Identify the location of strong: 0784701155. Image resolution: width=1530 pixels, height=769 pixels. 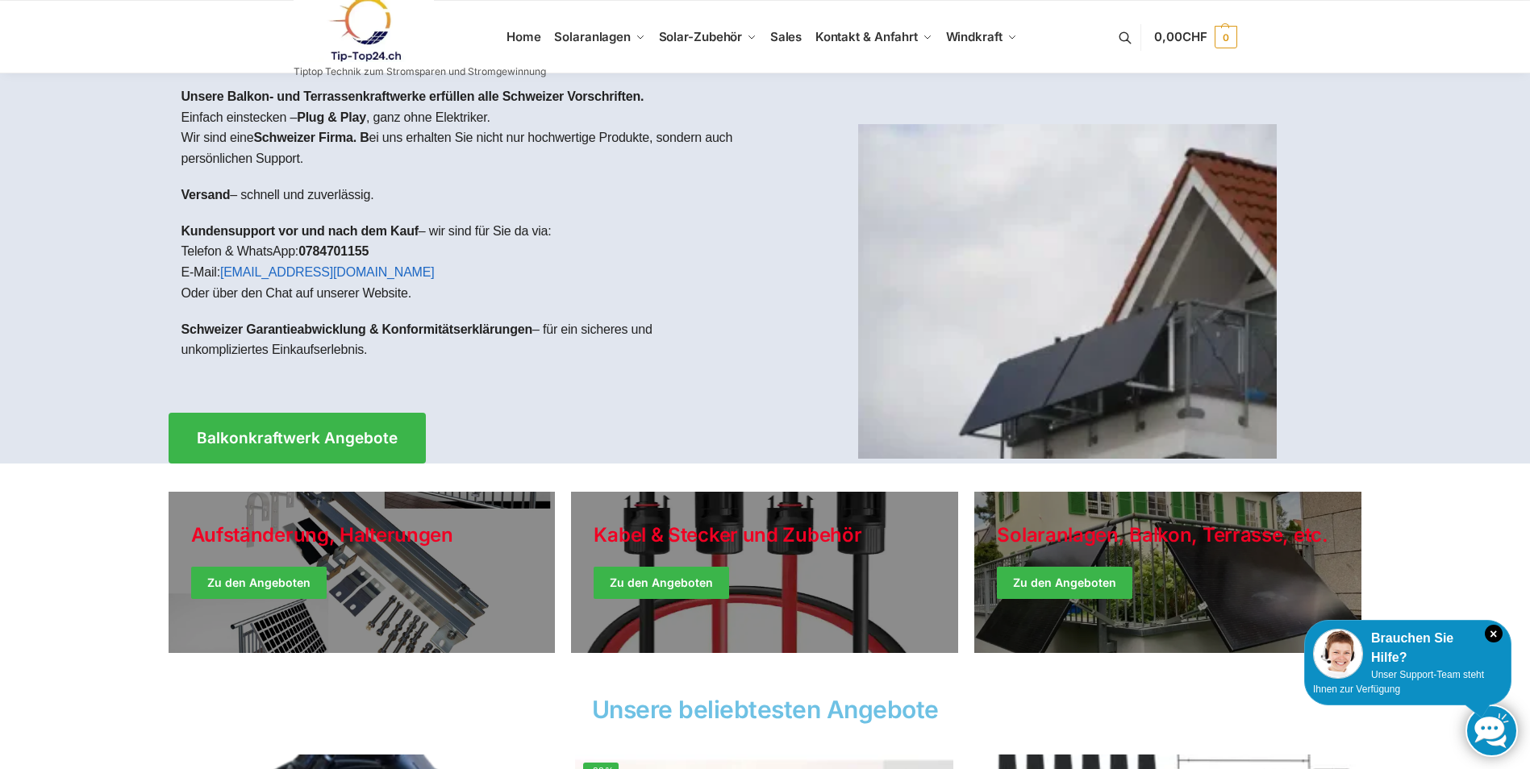
(333, 251).